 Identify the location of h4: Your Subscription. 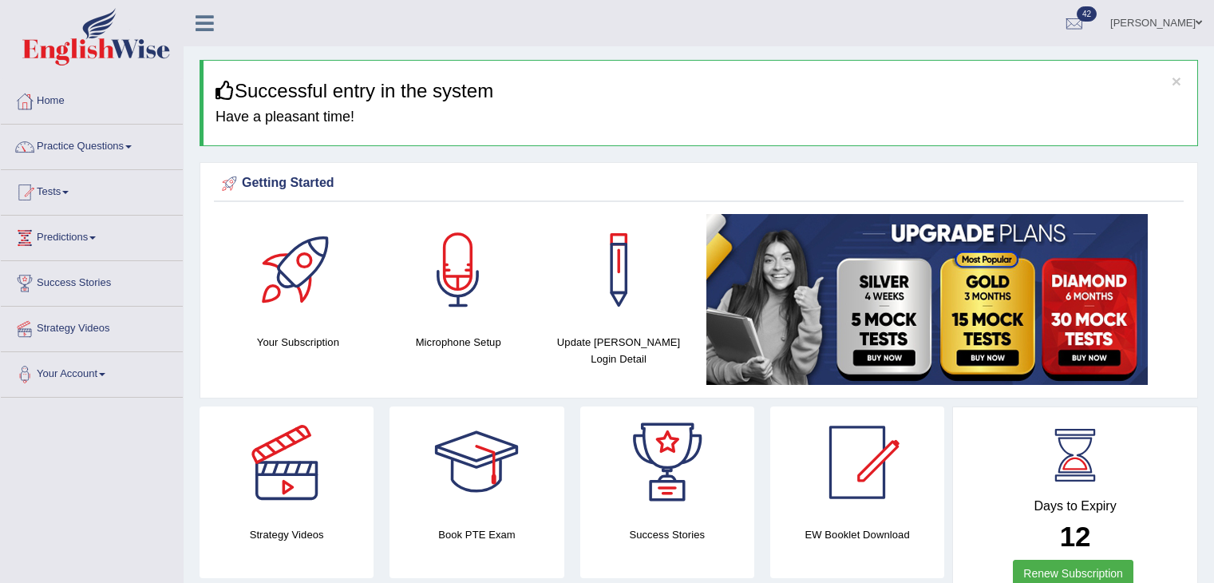
(298, 342).